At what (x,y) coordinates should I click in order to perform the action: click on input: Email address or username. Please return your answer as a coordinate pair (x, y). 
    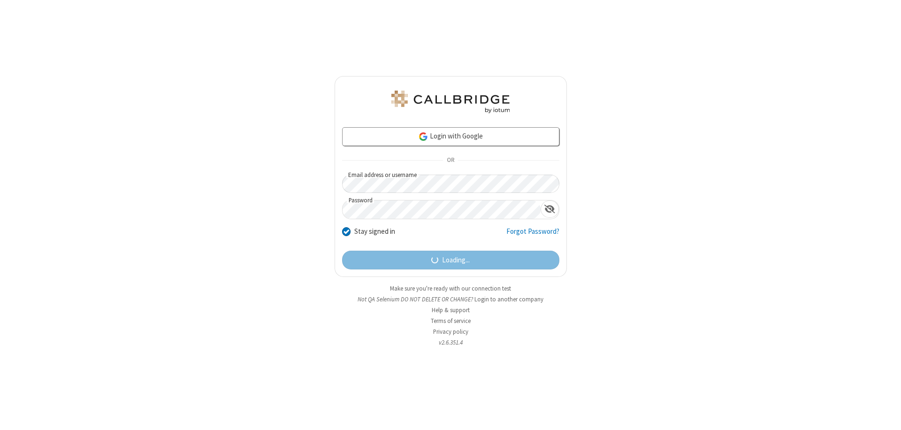
    Looking at the image, I should click on (451, 184).